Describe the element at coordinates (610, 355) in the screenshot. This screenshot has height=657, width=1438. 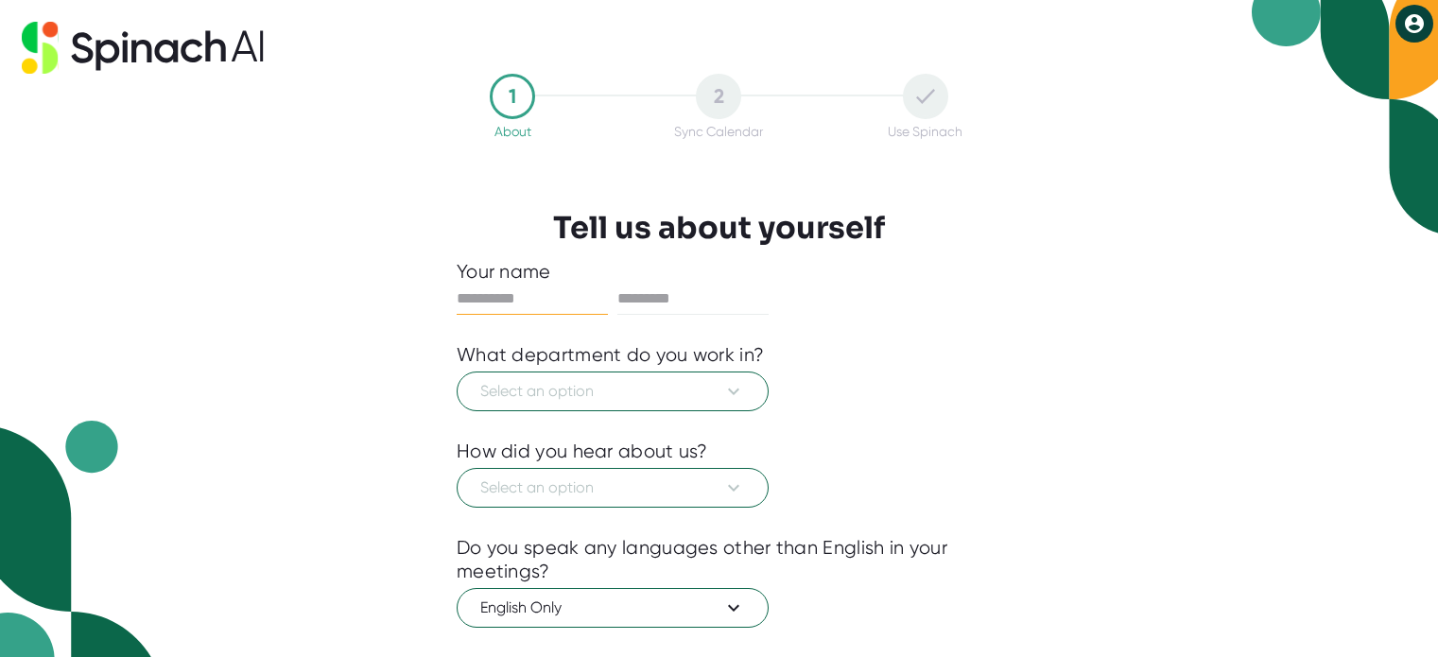
I see `div: What department do you work in?` at that location.